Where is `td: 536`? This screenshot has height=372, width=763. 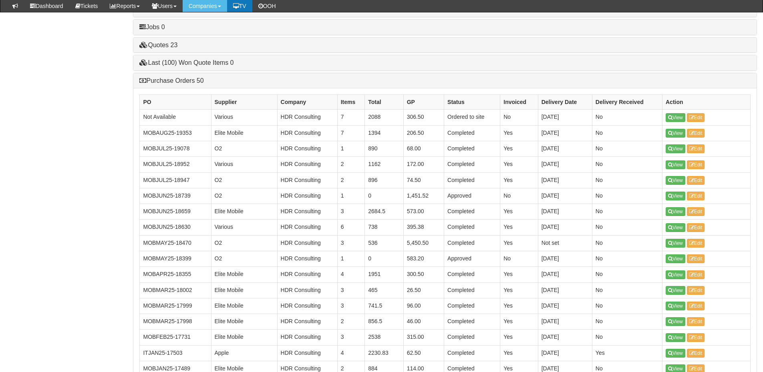
td: 536 is located at coordinates (384, 243).